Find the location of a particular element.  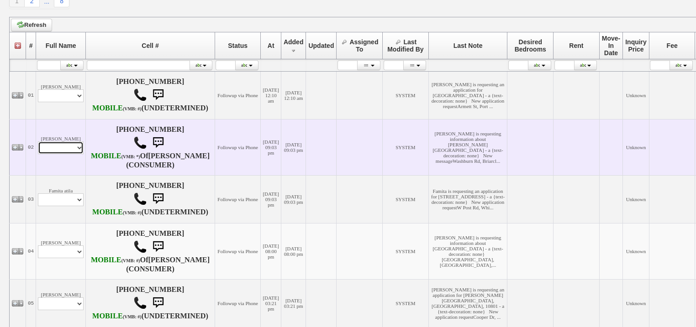

td: 05 is located at coordinates (31, 303).